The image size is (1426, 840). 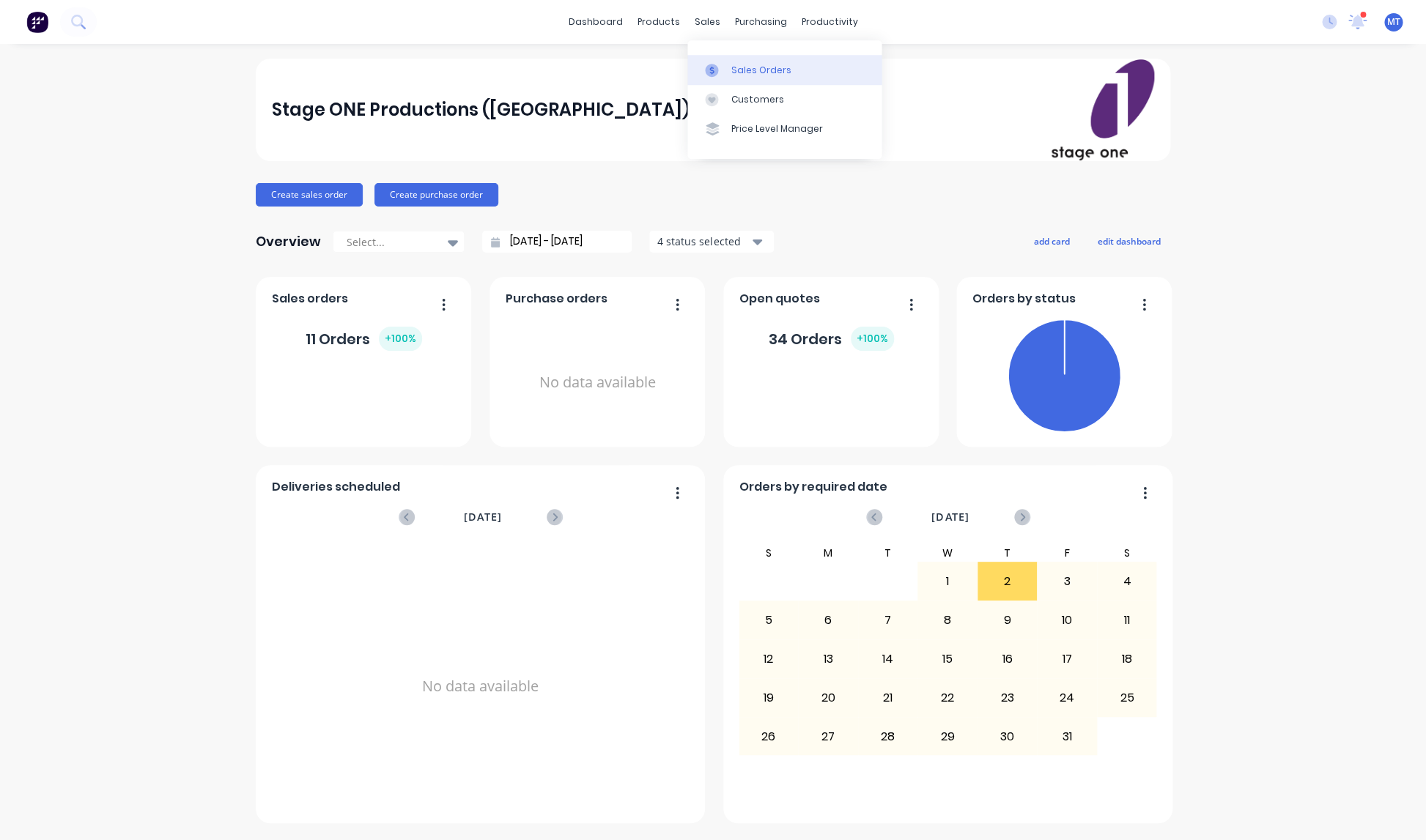 What do you see at coordinates (888, 737) in the screenshot?
I see `div: 28` at bounding box center [888, 737].